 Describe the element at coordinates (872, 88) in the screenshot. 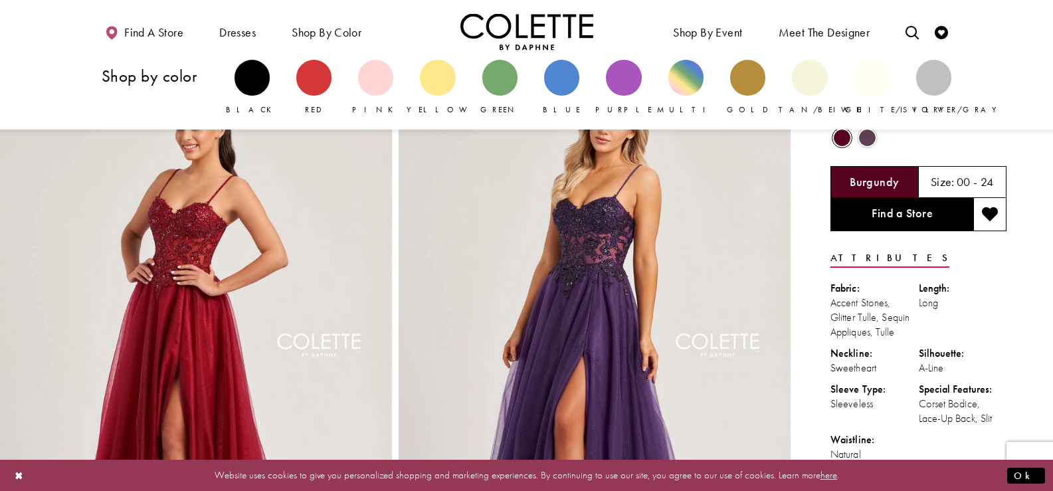

I see `a: White/Ivory` at that location.